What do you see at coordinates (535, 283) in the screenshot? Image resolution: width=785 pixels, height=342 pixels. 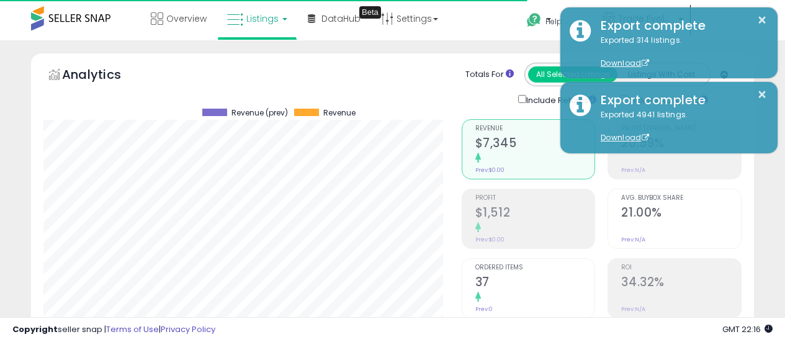 I see `h2: 37` at bounding box center [535, 283].